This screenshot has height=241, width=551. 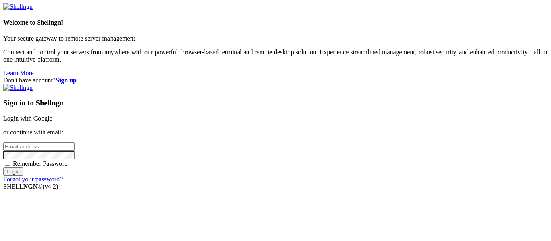 What do you see at coordinates (13, 172) in the screenshot?
I see `input: Login` at bounding box center [13, 172].